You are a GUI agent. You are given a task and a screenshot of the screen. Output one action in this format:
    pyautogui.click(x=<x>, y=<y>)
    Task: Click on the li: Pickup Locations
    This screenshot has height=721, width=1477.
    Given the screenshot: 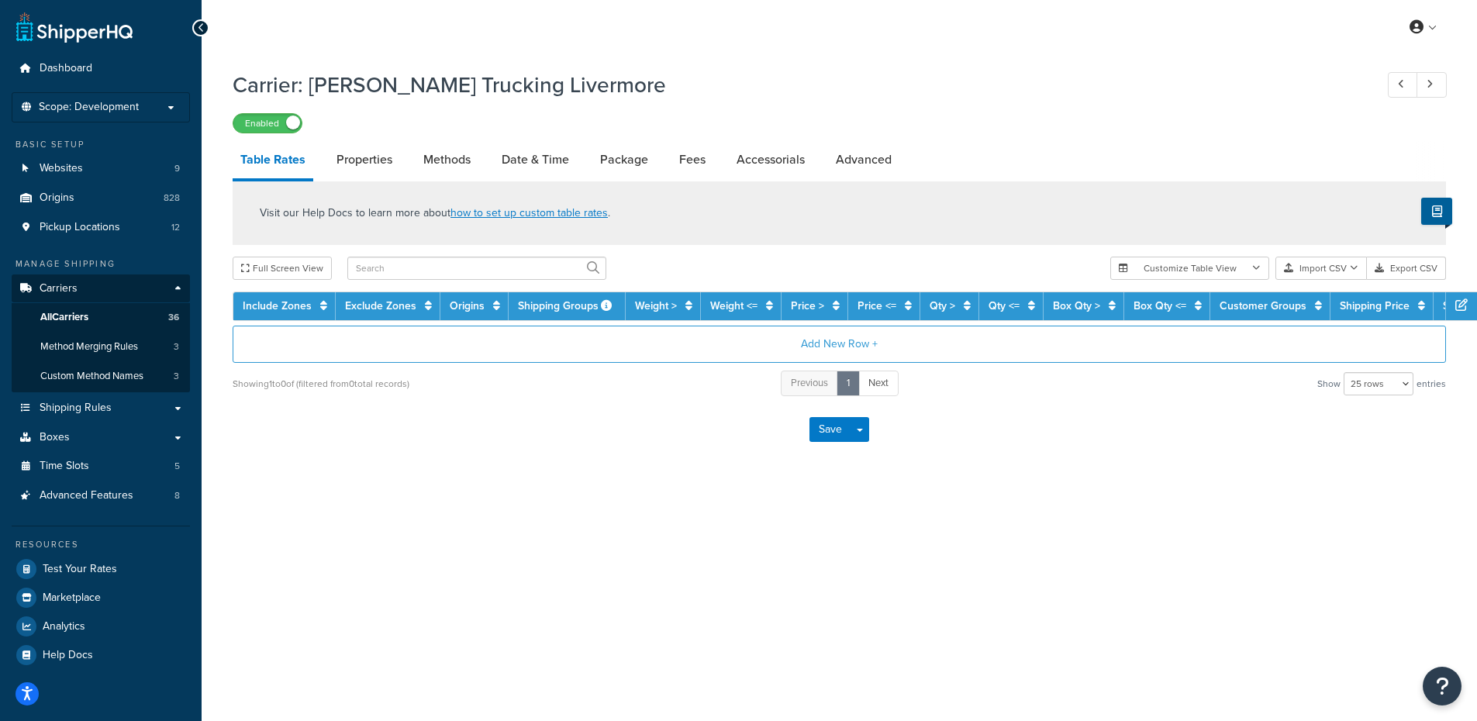 What is the action you would take?
    pyautogui.click(x=101, y=227)
    